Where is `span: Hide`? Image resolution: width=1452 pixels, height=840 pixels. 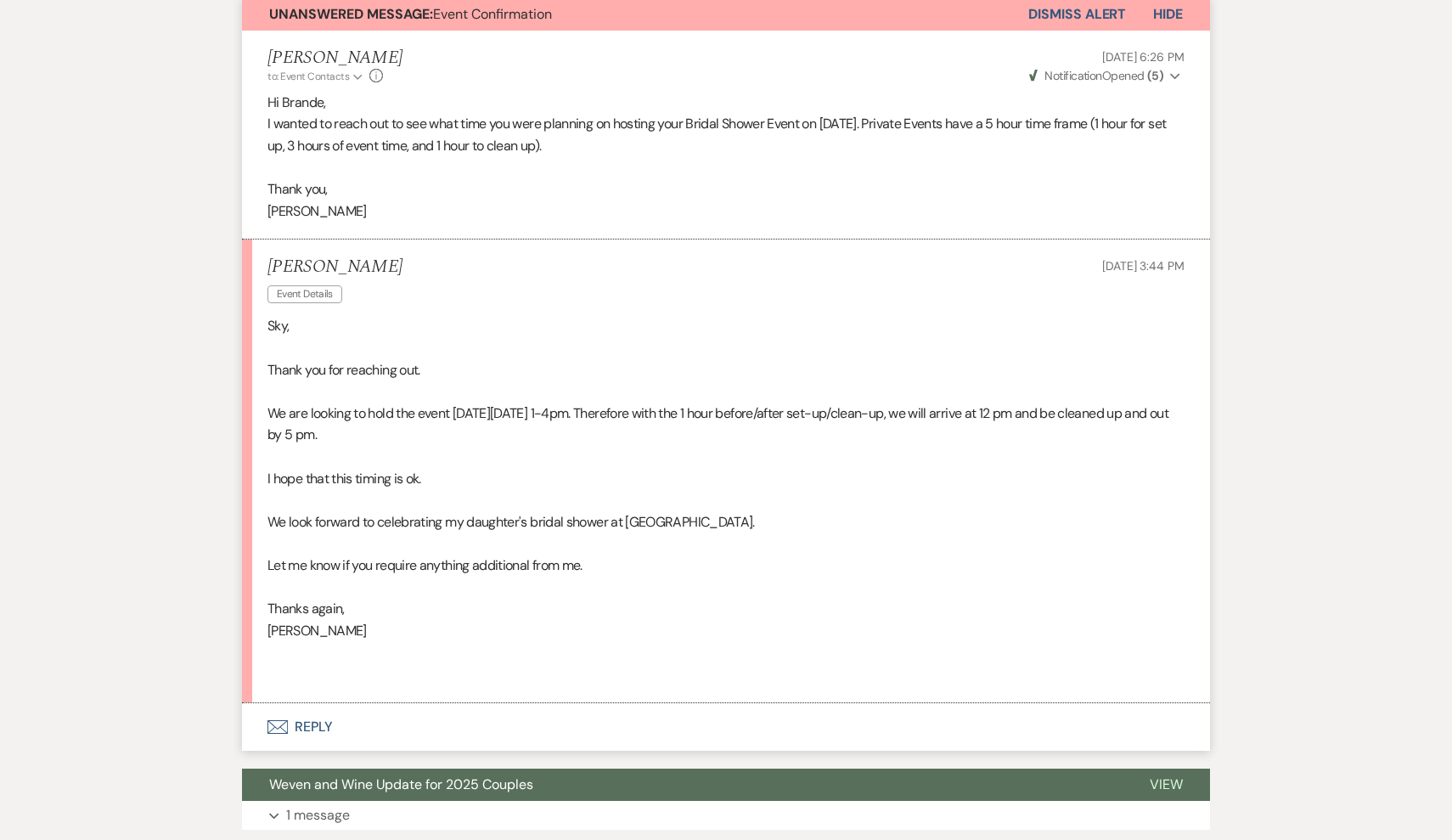
span: Hide is located at coordinates (1167, 14).